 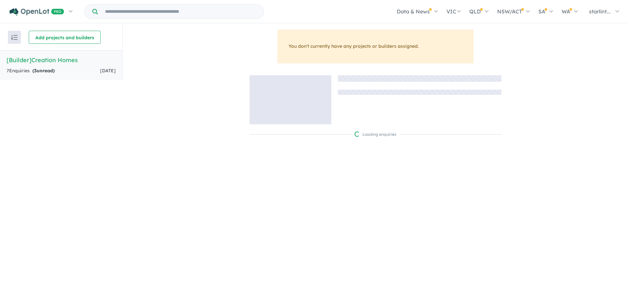 What do you see at coordinates (600, 11) in the screenshot?
I see `span: starlint...` at bounding box center [600, 11].